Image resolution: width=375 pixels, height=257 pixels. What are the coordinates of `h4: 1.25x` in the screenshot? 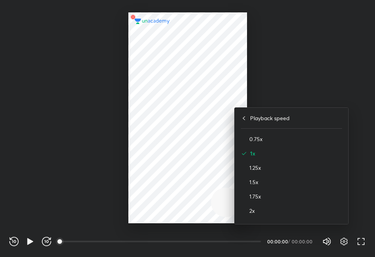 It's located at (295, 167).